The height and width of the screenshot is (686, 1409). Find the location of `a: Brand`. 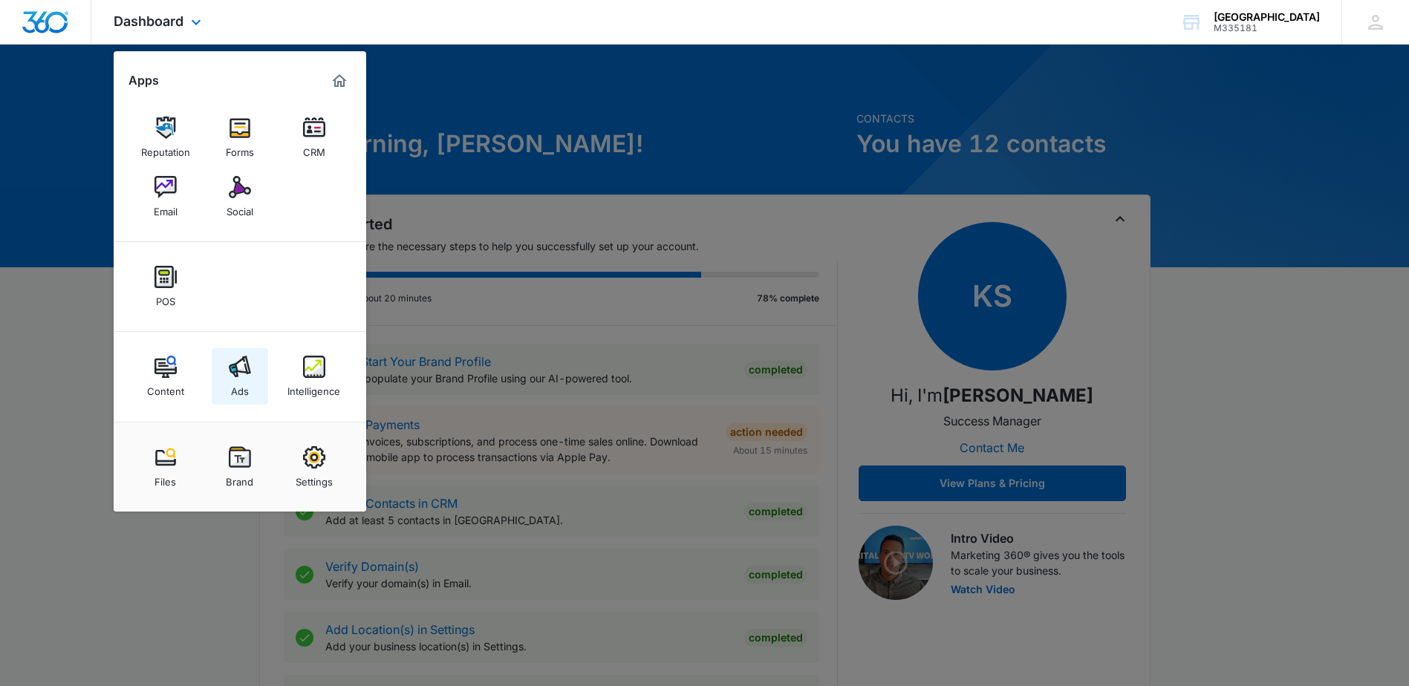

a: Brand is located at coordinates (240, 467).